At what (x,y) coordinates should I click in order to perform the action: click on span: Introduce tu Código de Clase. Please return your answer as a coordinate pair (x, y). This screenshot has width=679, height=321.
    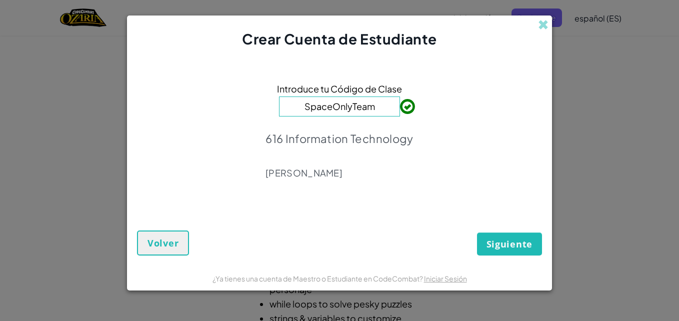
    Looking at the image, I should click on (339, 88).